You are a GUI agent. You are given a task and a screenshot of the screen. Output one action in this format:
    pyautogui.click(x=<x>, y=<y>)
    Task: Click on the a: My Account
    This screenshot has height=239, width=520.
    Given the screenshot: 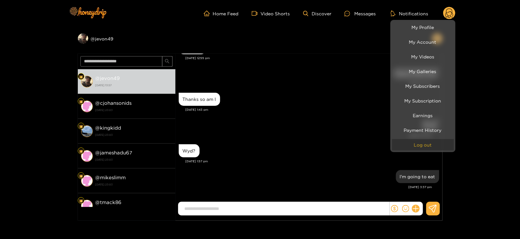 What is the action you would take?
    pyautogui.click(x=423, y=42)
    